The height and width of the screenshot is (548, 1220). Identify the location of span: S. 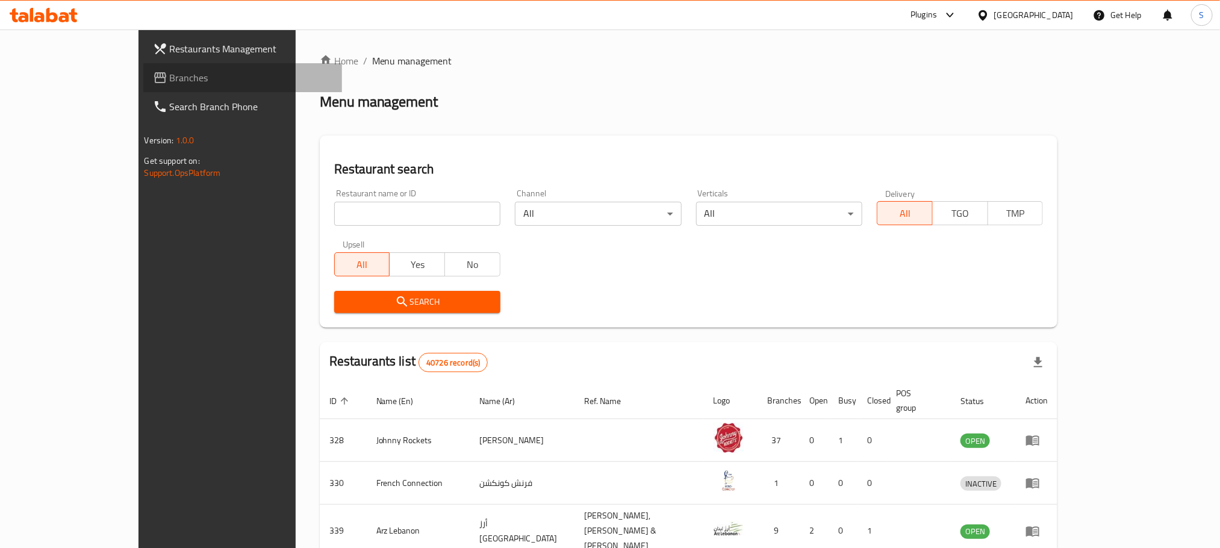
(1202, 15).